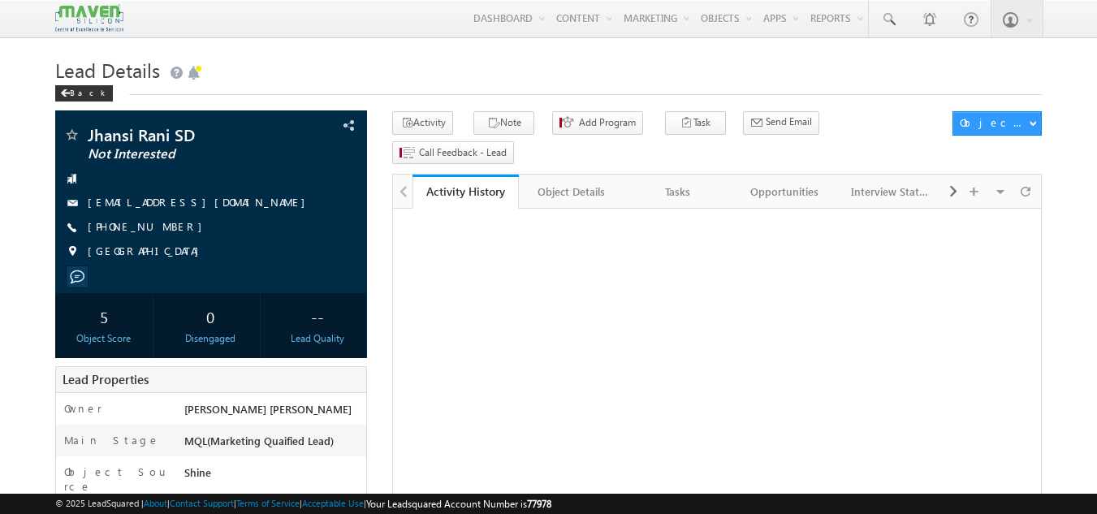 The image size is (1097, 514). Describe the element at coordinates (155, 503) in the screenshot. I see `a: About` at that location.